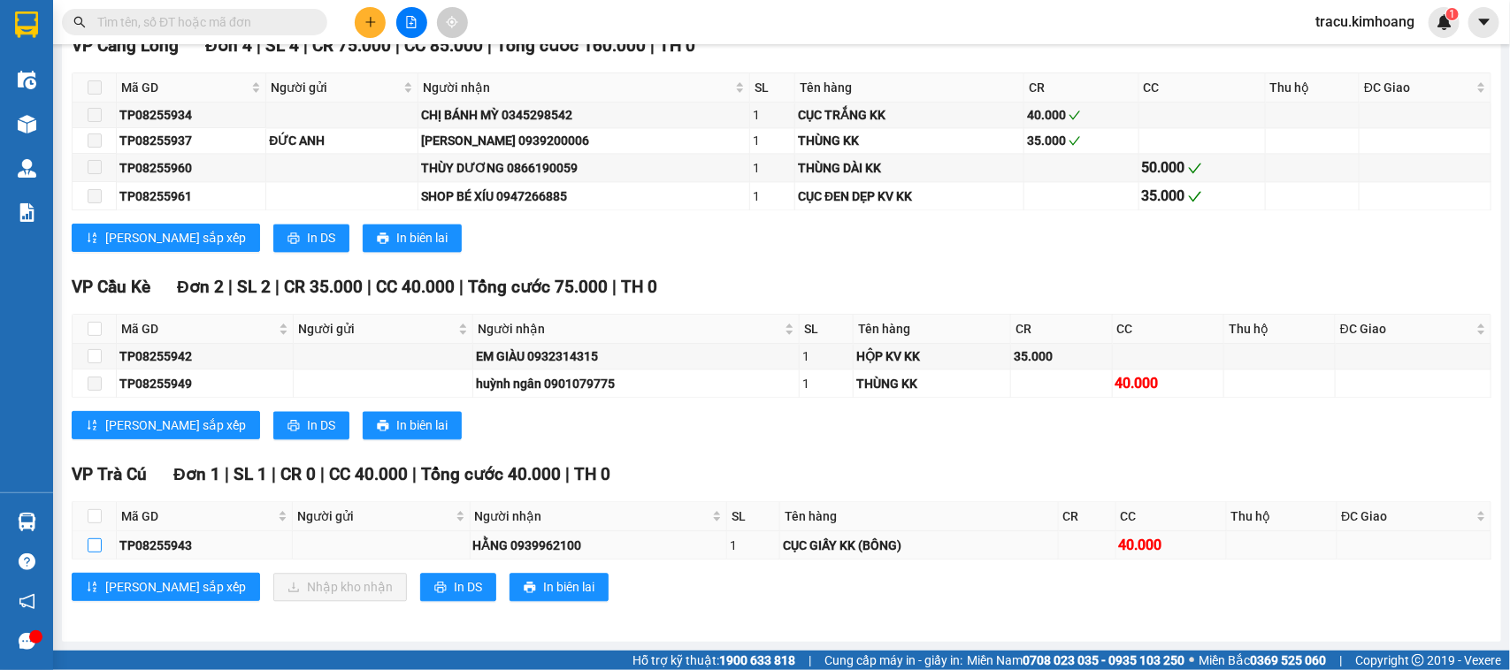  What do you see at coordinates (452, 22) in the screenshot?
I see `button: aim` at bounding box center [452, 22].